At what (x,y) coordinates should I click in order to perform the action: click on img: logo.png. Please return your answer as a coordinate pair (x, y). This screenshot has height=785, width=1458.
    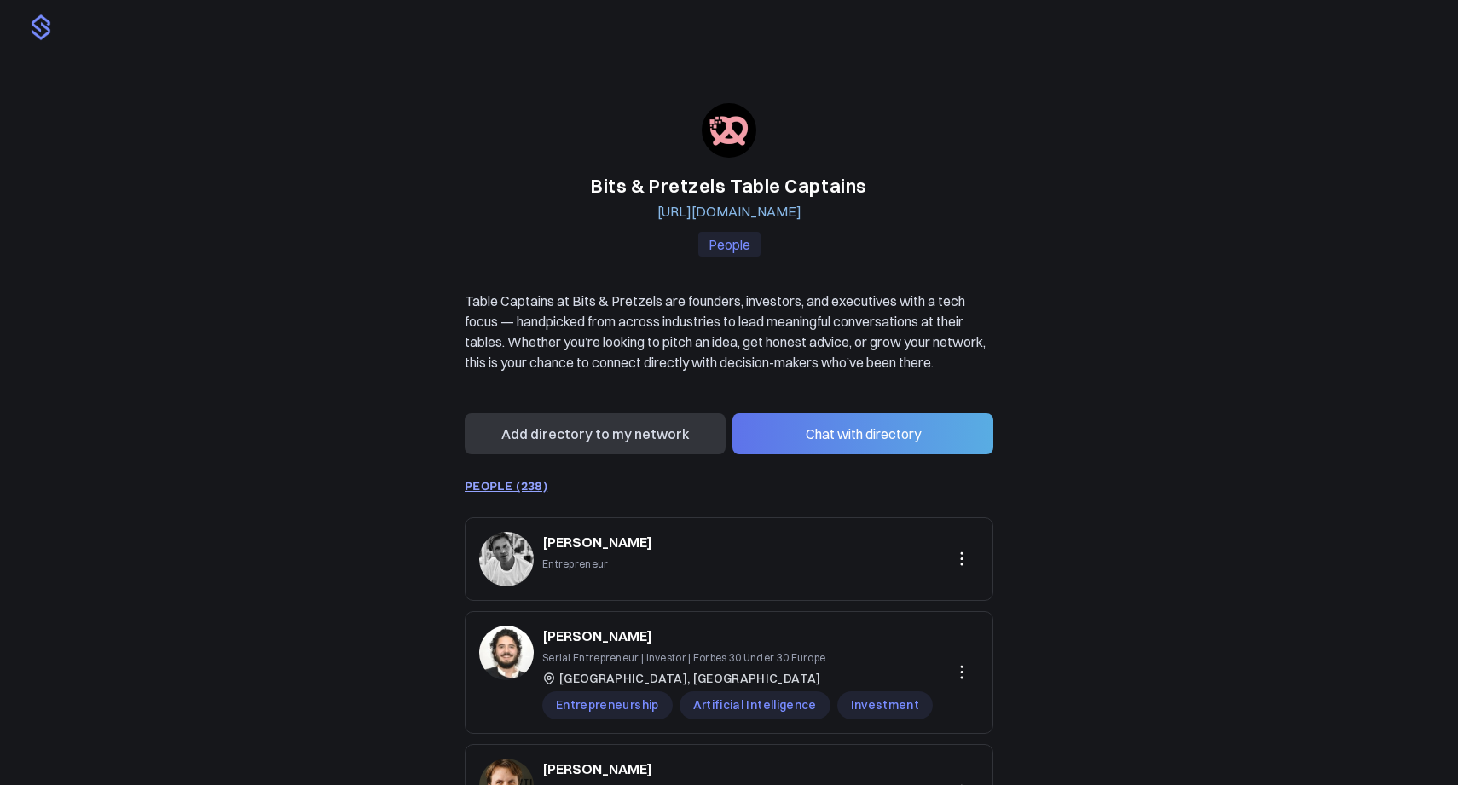
    Looking at the image, I should click on (41, 27).